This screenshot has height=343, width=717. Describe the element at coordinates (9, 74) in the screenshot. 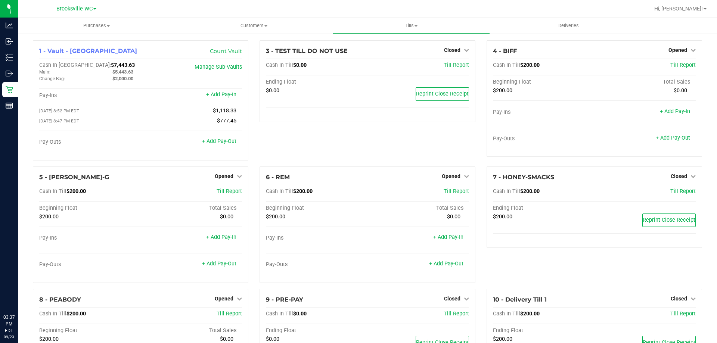

I see `inline-svg: Outbound` at that location.